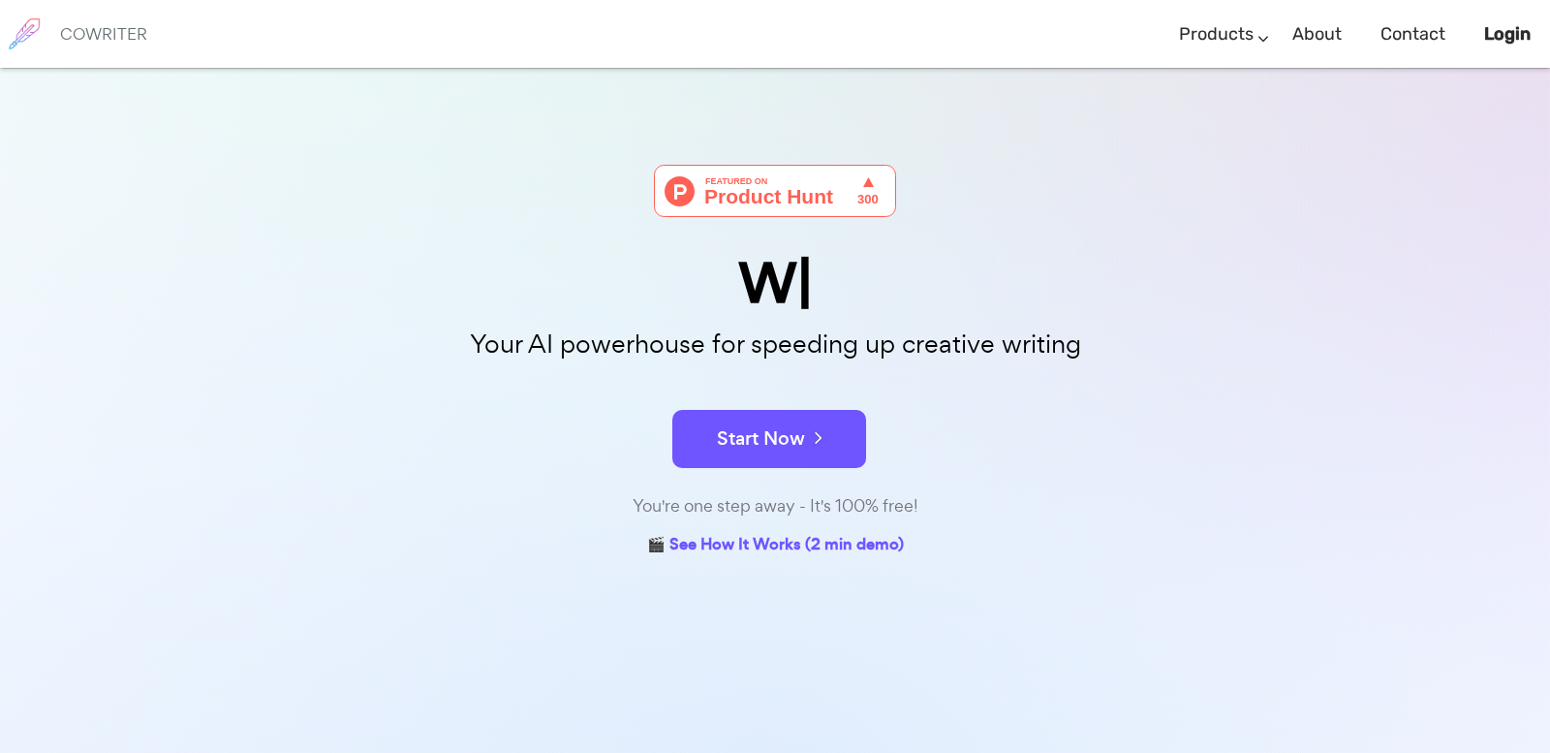 Image resolution: width=1550 pixels, height=753 pixels. What do you see at coordinates (775, 191) in the screenshot?
I see `img: Cowriter - Your AI buddy for speeding up creative writing | Product Hunt` at bounding box center [775, 191].